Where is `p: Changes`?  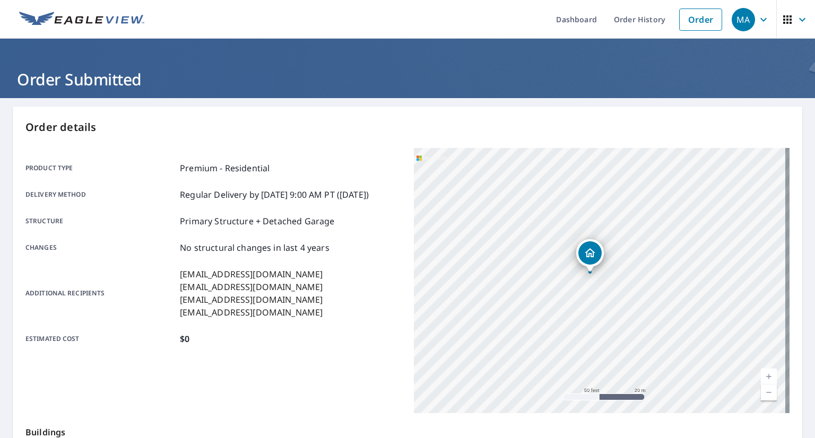 p: Changes is located at coordinates (100, 248).